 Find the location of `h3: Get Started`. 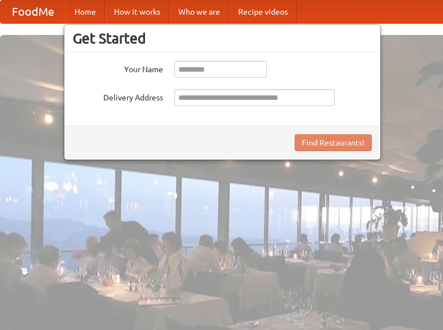

h3: Get Started is located at coordinates (222, 38).